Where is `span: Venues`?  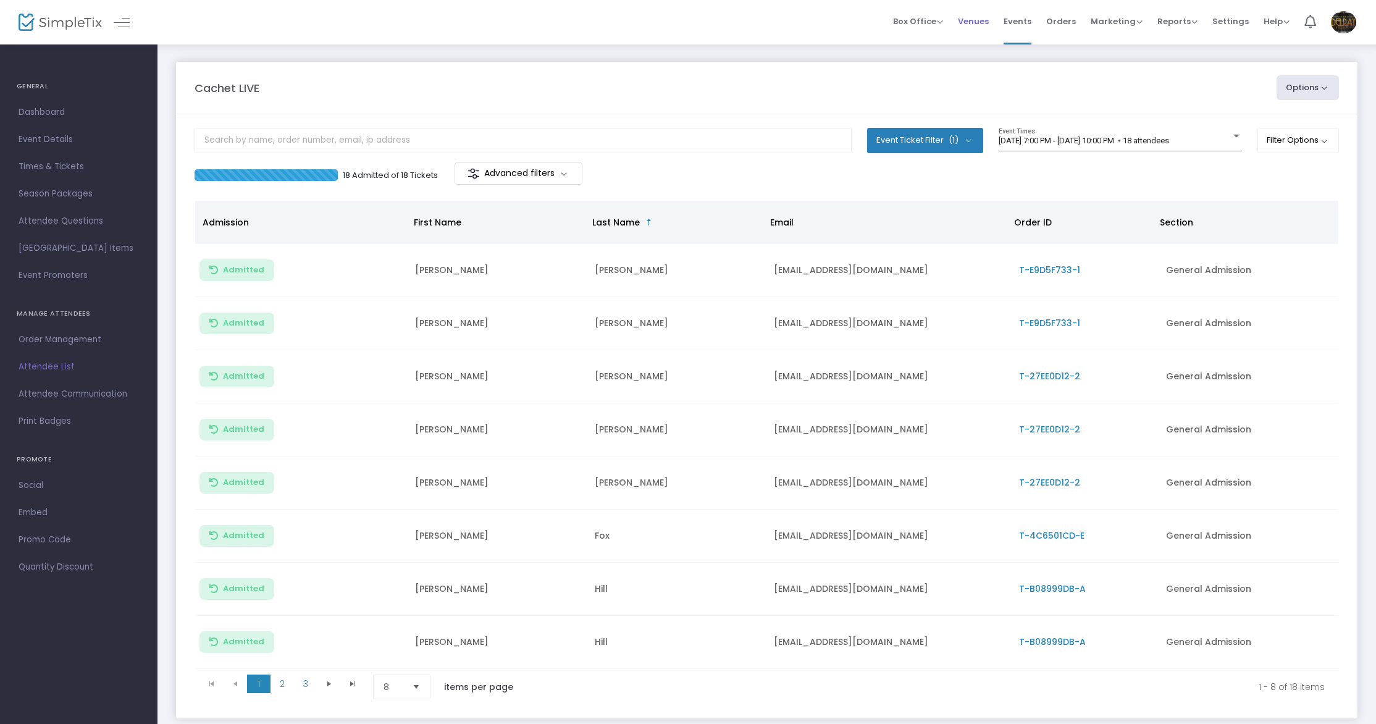 span: Venues is located at coordinates (973, 21).